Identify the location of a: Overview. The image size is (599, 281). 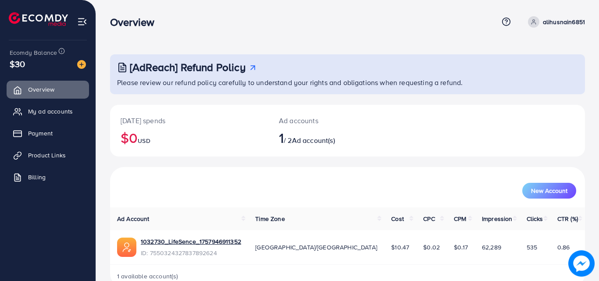
(48, 89).